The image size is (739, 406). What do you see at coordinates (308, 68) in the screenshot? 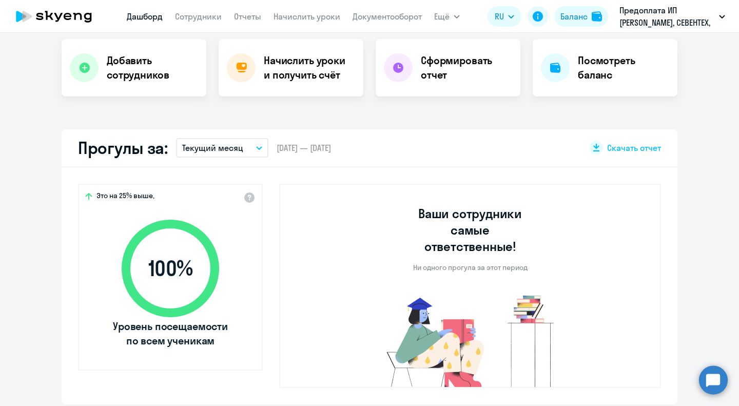
I see `h4: Начислить уроки и получить счёт` at bounding box center [308, 68].